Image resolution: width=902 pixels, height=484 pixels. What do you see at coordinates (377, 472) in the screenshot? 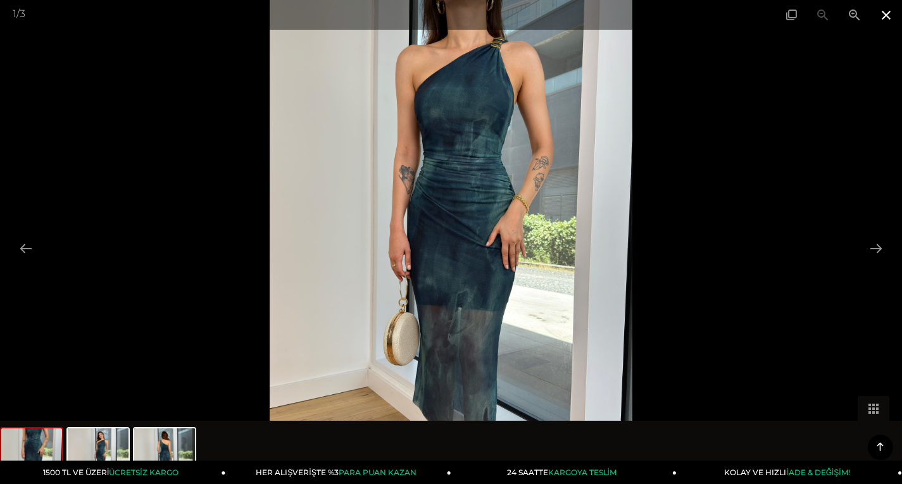
I see `span: PARA PUAN KAZAN` at bounding box center [377, 472].